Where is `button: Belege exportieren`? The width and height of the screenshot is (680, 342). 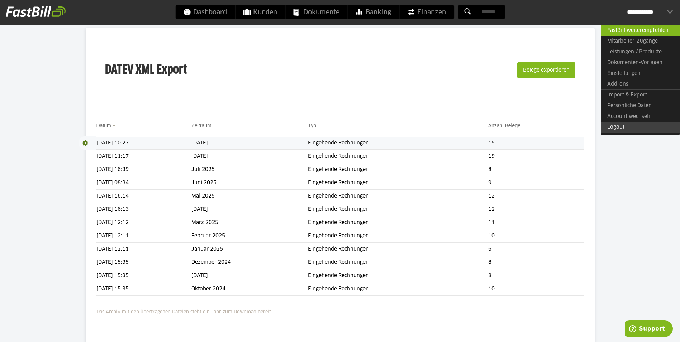 button: Belege exportieren is located at coordinates (547, 70).